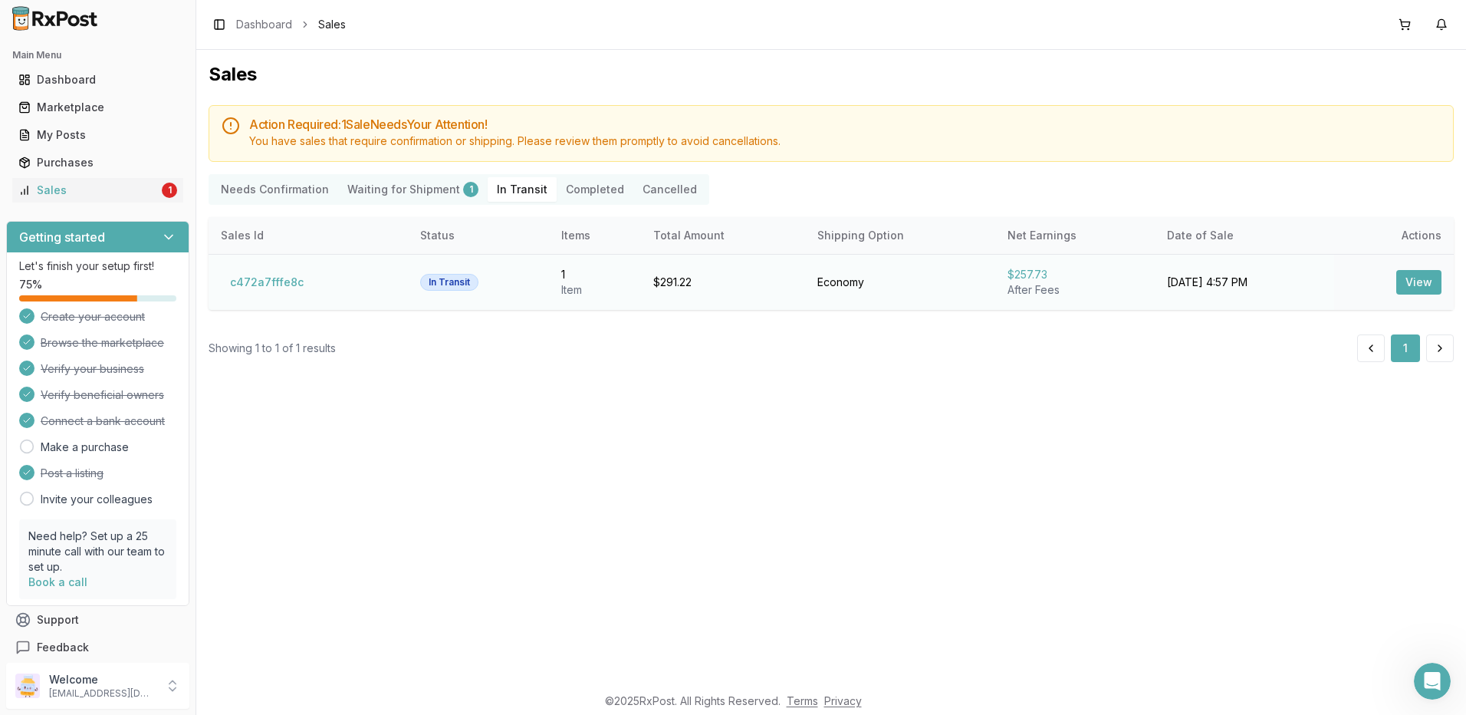 This screenshot has width=1466, height=715. Describe the element at coordinates (97, 620) in the screenshot. I see `button: Support` at that location.